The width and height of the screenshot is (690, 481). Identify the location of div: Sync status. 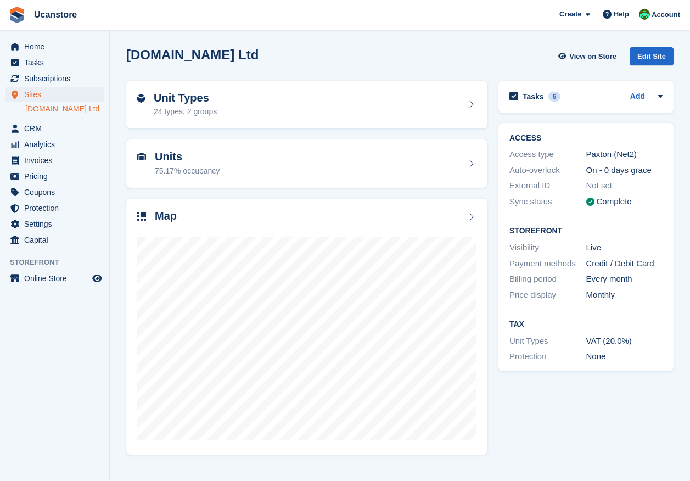
(548, 201).